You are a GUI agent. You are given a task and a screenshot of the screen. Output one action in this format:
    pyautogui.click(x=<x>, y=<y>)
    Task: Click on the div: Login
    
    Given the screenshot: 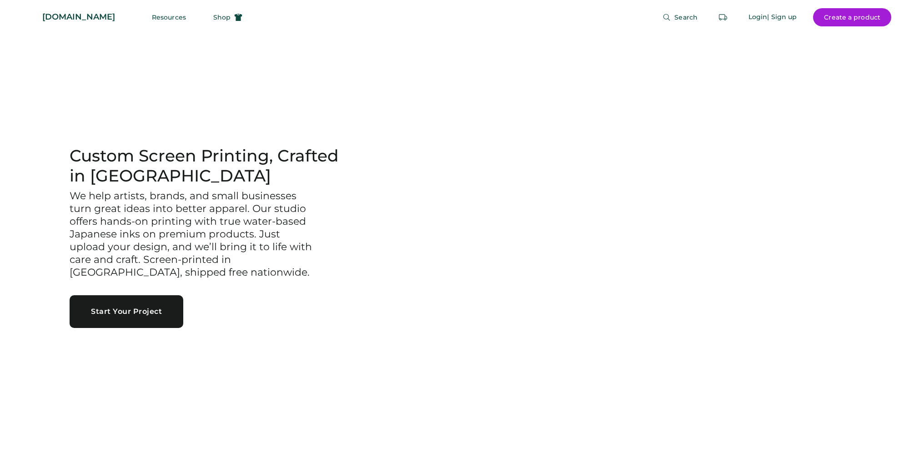 What is the action you would take?
    pyautogui.click(x=758, y=17)
    